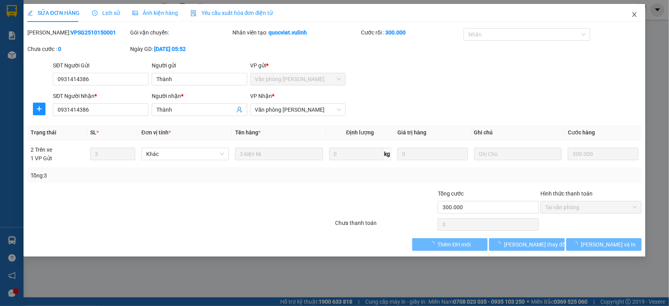 The width and height of the screenshot is (669, 306). Describe the element at coordinates (39, 109) in the screenshot. I see `span: plus` at that location.